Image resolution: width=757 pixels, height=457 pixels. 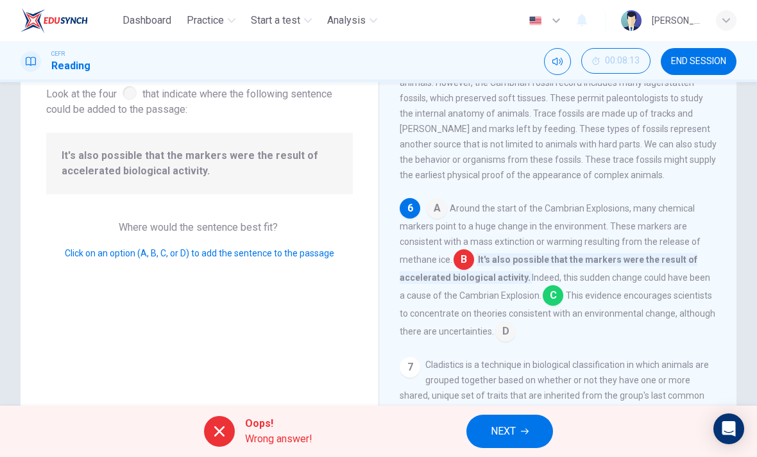 What do you see at coordinates (503, 432) in the screenshot?
I see `span: NEXT` at bounding box center [503, 432].